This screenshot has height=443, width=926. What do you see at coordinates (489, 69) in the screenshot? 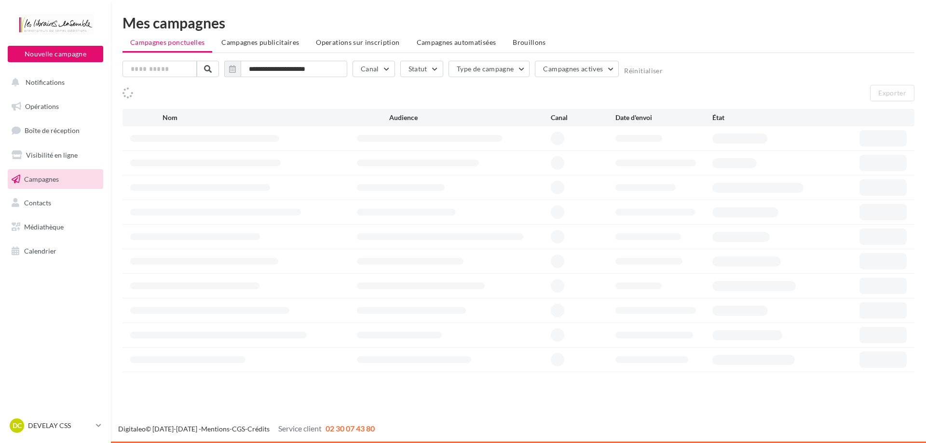
I see `button: Type de campagne` at bounding box center [489, 69].